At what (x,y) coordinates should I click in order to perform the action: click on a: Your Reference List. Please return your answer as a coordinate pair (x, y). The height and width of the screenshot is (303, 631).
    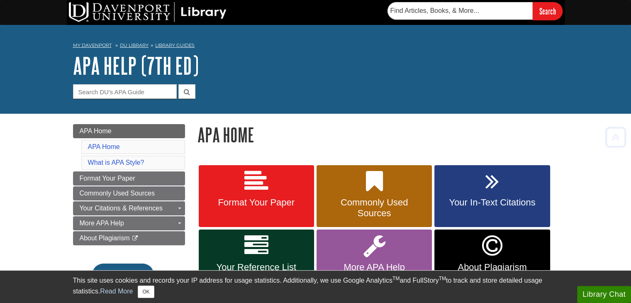
    Looking at the image, I should click on (256, 261).